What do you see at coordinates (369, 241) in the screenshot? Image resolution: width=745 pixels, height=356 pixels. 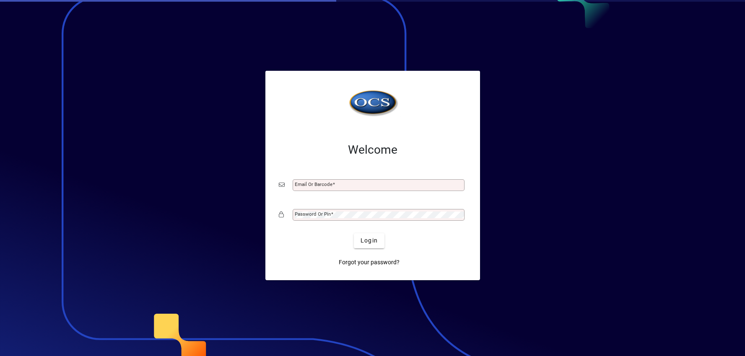 I see `button: Login` at bounding box center [369, 241].